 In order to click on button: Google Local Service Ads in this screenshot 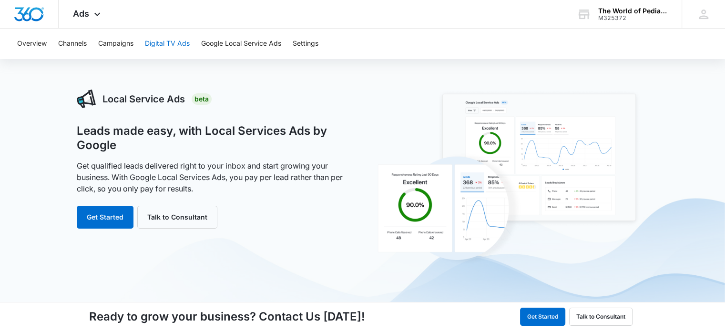, I will do `click(241, 44)`.